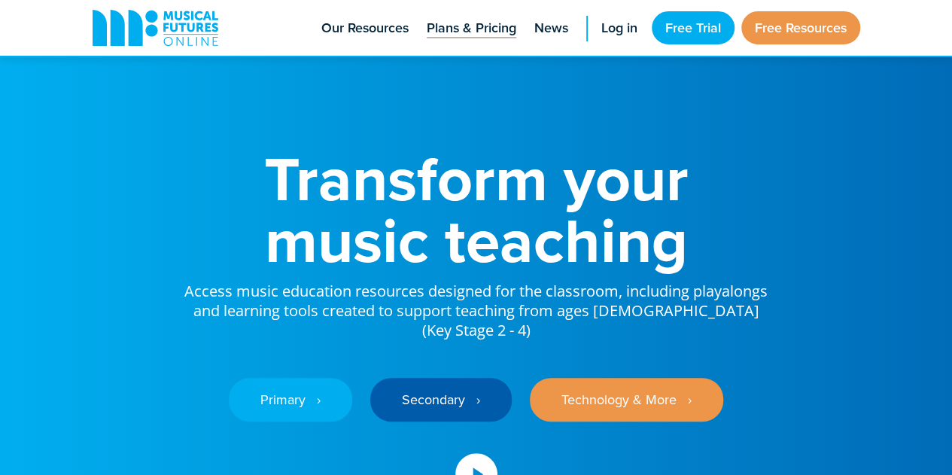 This screenshot has height=475, width=952. Describe the element at coordinates (365, 28) in the screenshot. I see `span: Our Resources` at that location.